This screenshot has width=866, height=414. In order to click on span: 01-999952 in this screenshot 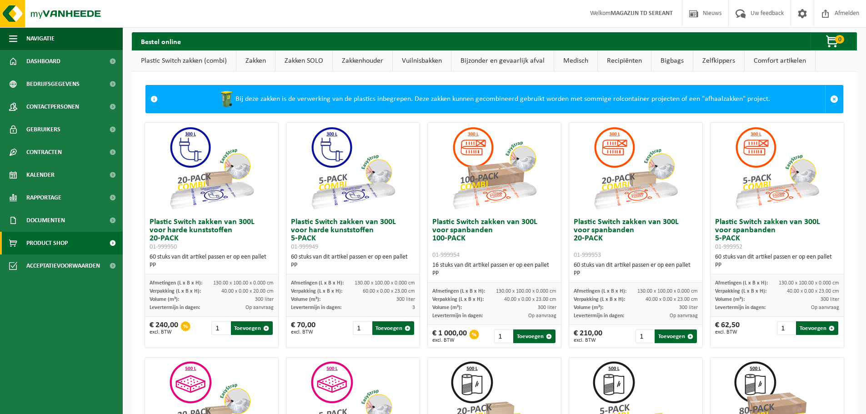, I will do `click(729, 247)`.